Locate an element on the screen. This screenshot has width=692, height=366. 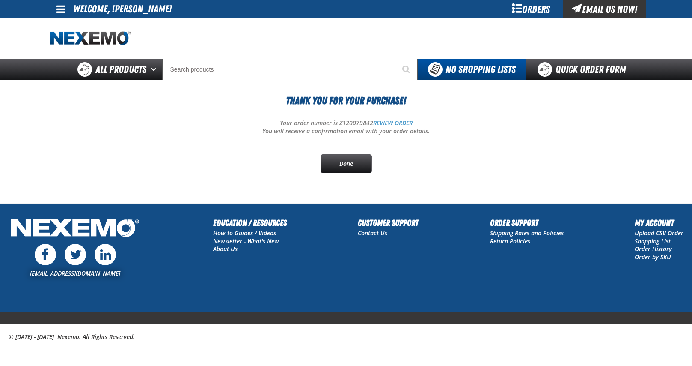
button: Open All Products pages is located at coordinates (155, 69).